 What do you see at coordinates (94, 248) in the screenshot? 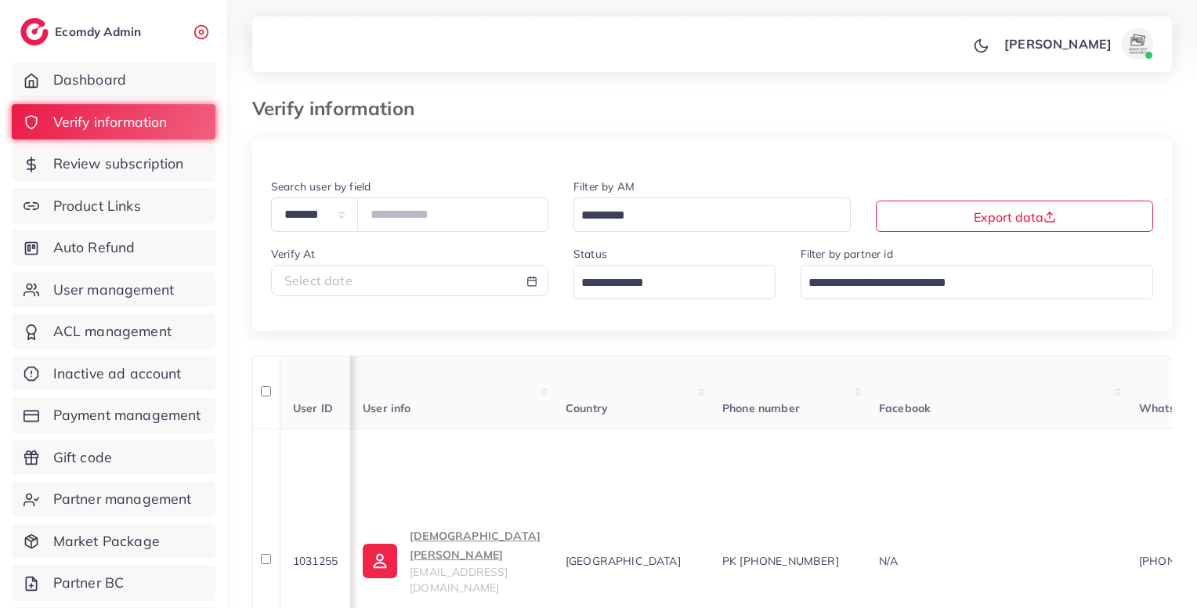
I see `span: Auto Refund` at bounding box center [94, 248].